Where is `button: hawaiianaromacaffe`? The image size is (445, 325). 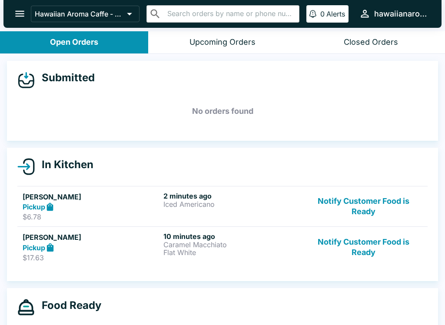
button: hawaiianaromacaffe is located at coordinates (393, 13).